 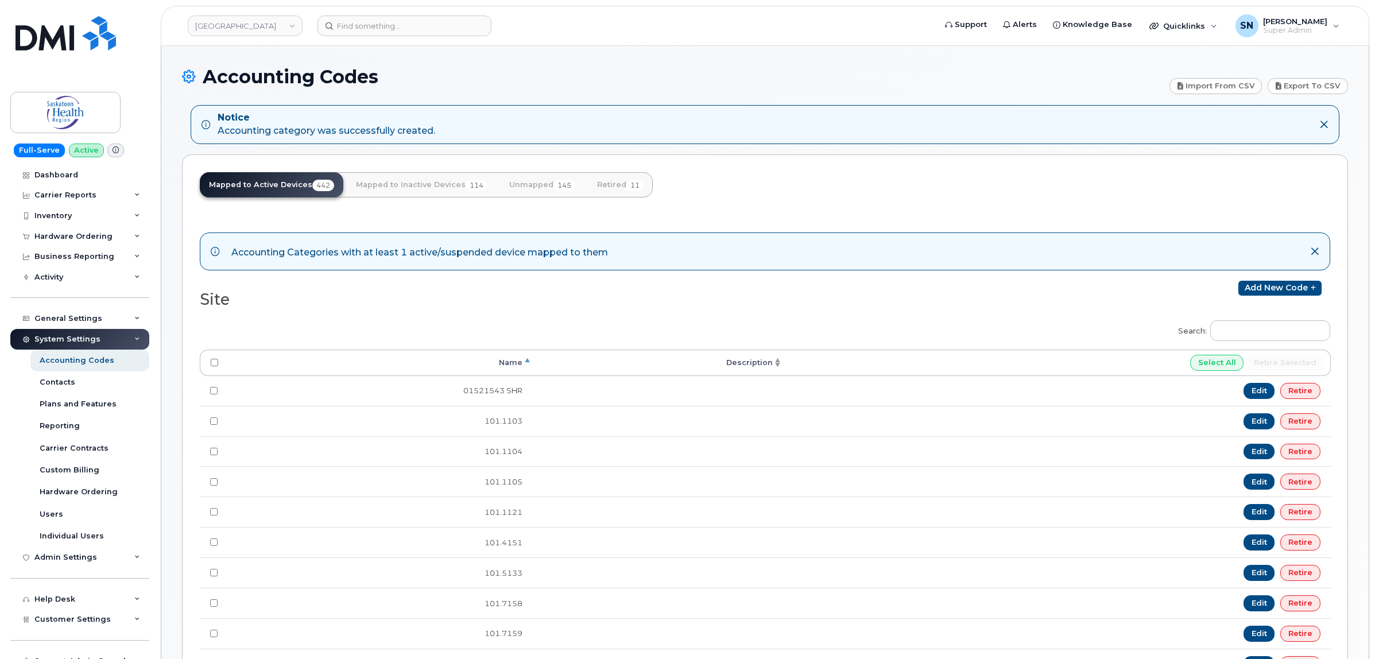 What do you see at coordinates (1308, 86) in the screenshot?
I see `a: Export to CSV` at bounding box center [1308, 86].